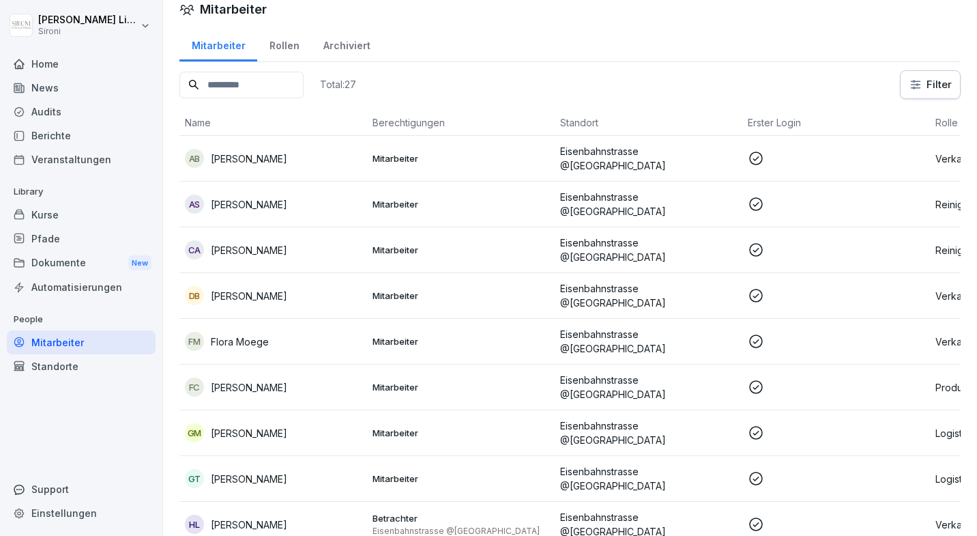 The image size is (977, 536). Describe the element at coordinates (81, 159) in the screenshot. I see `div: Veranstaltungen` at that location.